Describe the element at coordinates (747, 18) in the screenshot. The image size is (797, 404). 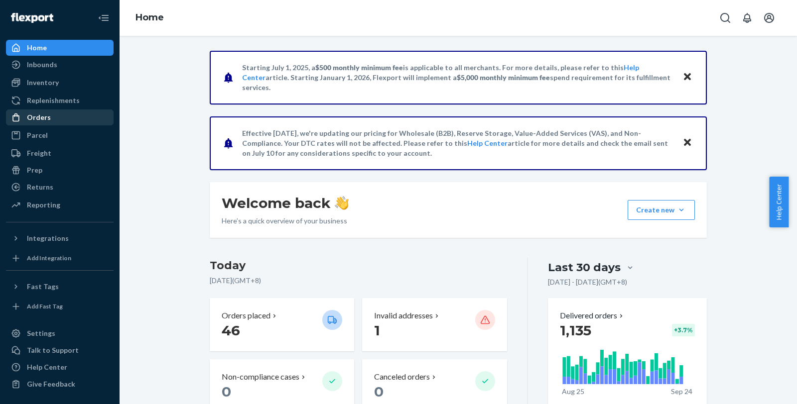
I see `button: Open notifications` at that location.